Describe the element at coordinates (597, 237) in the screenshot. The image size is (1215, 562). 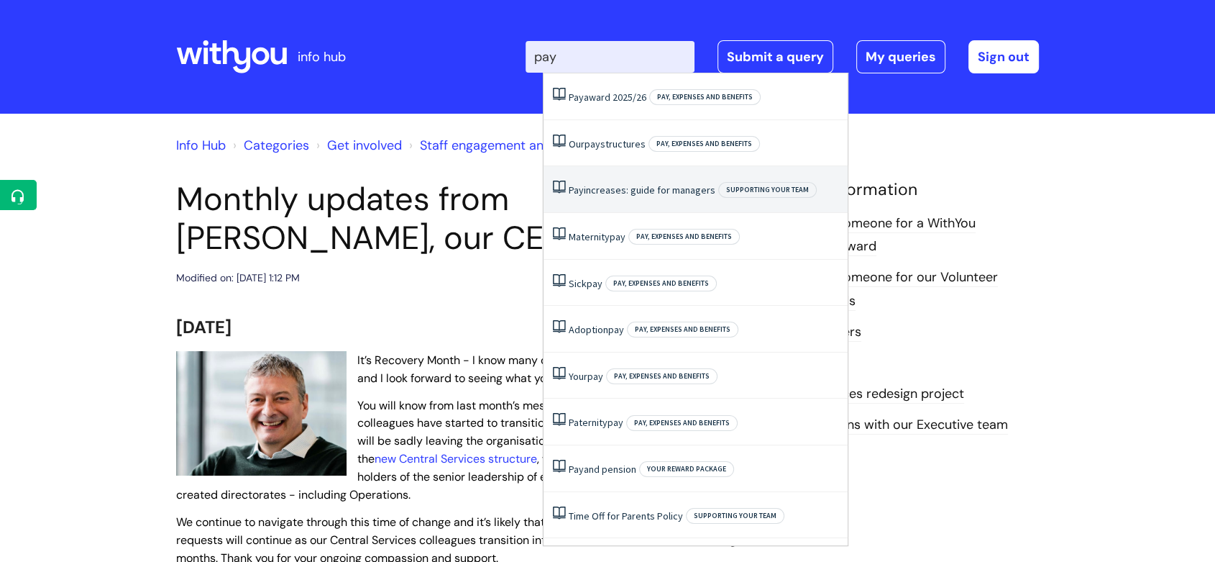
I see `a: Maternitypay` at that location.